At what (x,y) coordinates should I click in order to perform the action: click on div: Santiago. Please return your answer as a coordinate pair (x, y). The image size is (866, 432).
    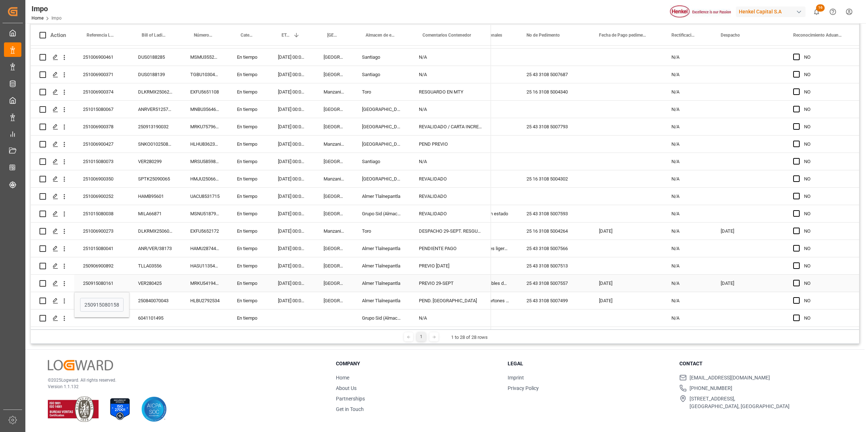
    Looking at the image, I should click on (381, 57).